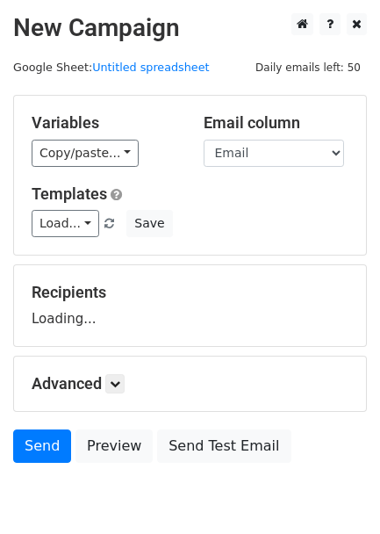  I want to click on a: Untitled spreadsheet, so click(150, 67).